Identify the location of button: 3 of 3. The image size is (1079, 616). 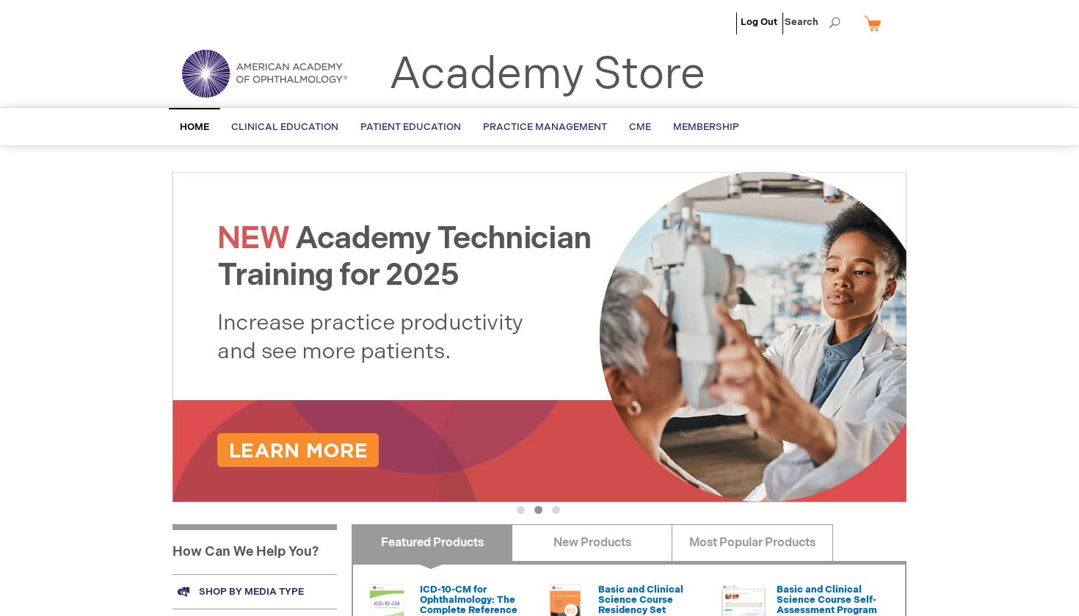
(556, 509).